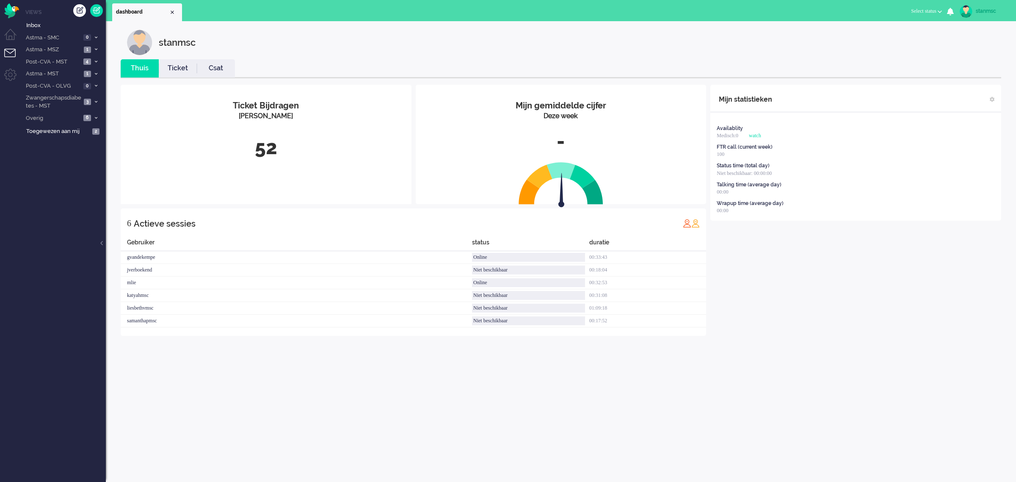  What do you see at coordinates (14, 58) in the screenshot?
I see `li: Tickets menu` at bounding box center [14, 58].